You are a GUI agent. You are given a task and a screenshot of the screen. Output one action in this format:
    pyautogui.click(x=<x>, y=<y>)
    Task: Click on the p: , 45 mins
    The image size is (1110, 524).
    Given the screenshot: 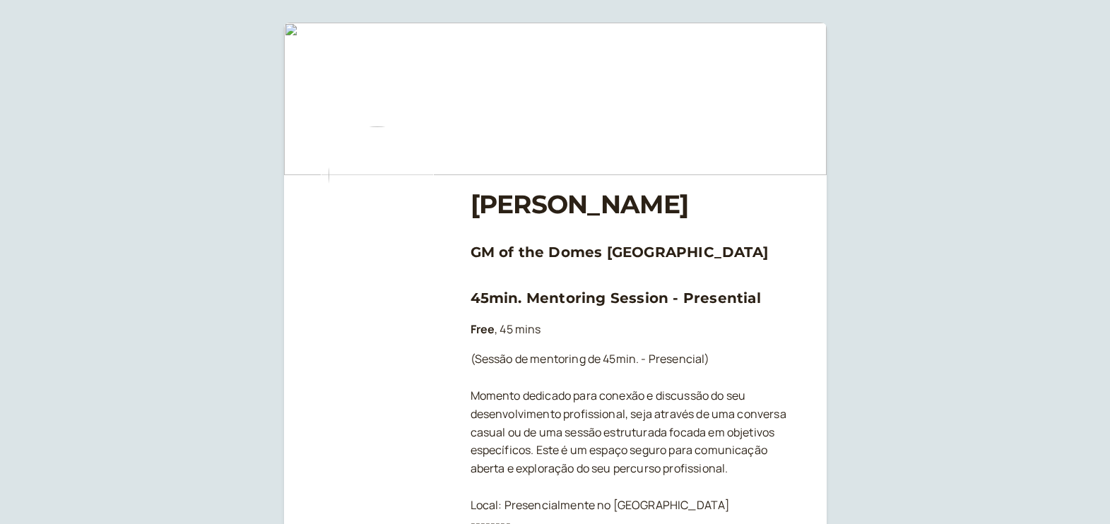 What is the action you would take?
    pyautogui.click(x=637, y=330)
    